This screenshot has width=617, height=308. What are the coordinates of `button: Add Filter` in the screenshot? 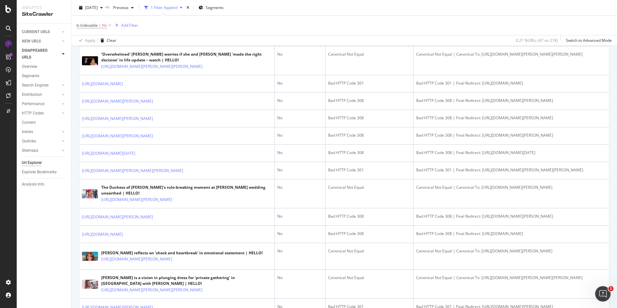 It's located at (125, 25).